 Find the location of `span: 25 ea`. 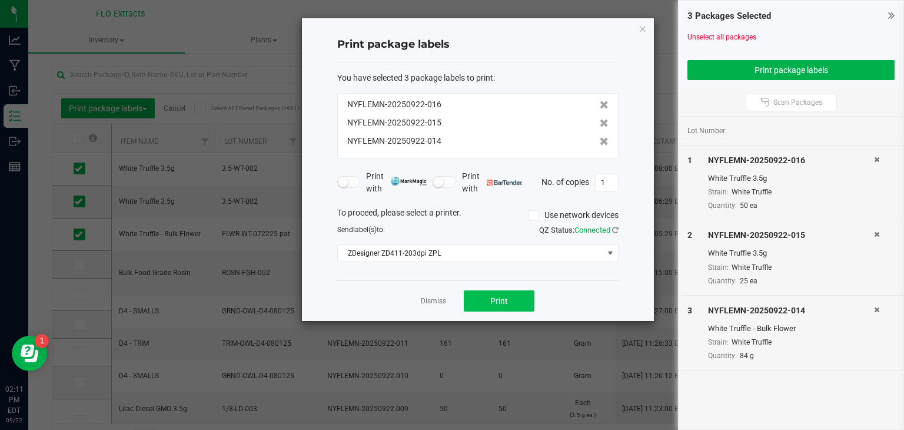

span: 25 ea is located at coordinates (749, 281).